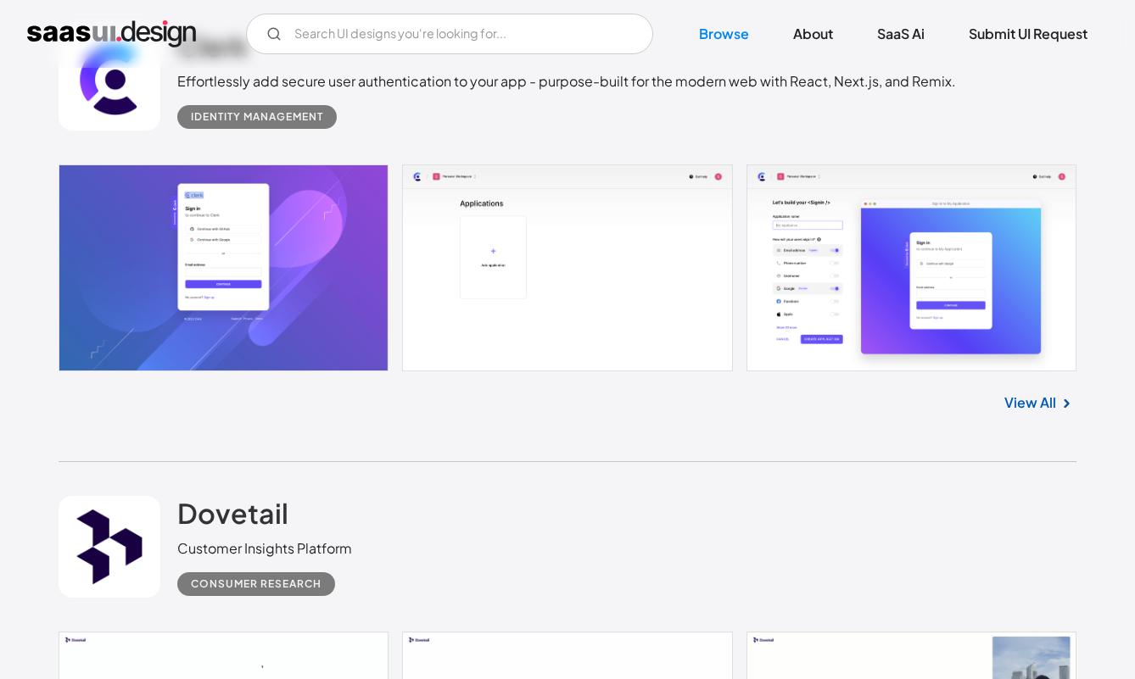 This screenshot has height=679, width=1135. Describe the element at coordinates (723, 34) in the screenshot. I see `a: Browse` at that location.